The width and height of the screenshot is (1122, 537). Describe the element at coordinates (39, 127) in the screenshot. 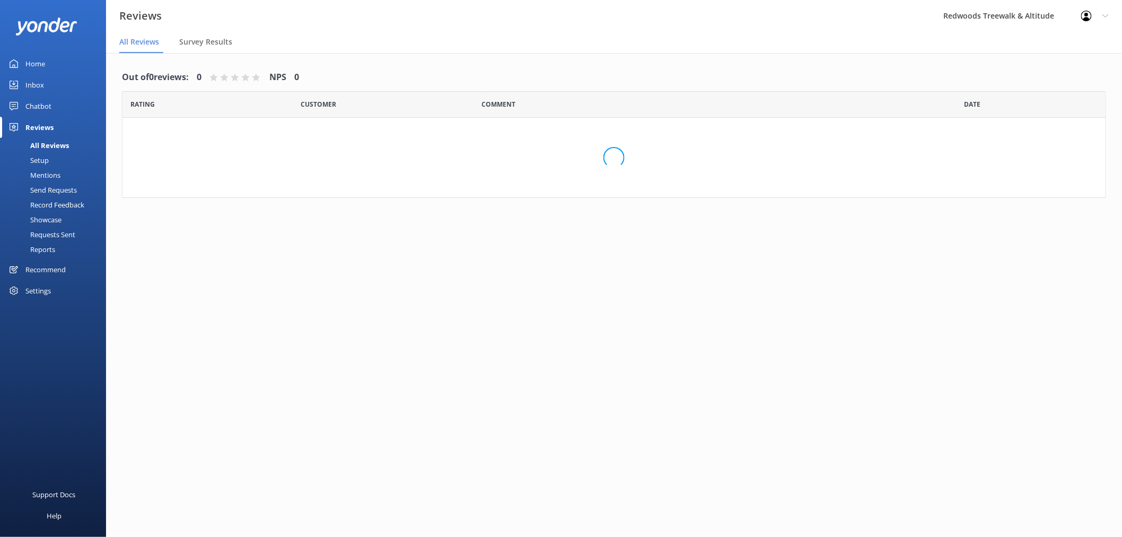

I see `div: Reviews` at that location.